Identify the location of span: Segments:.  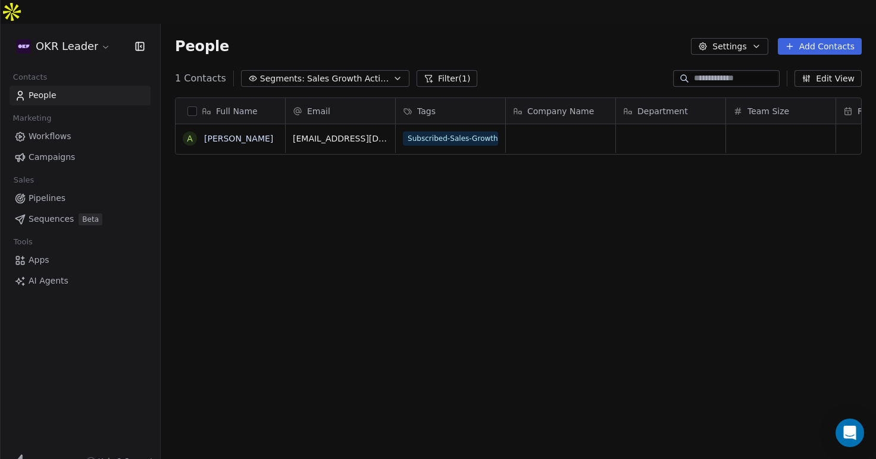
(282, 79).